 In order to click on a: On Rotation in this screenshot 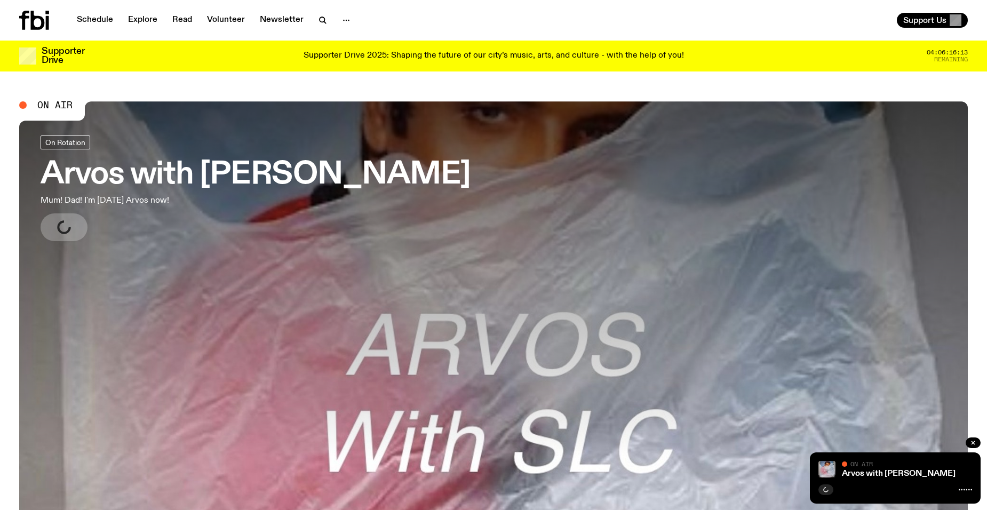, I will do `click(65, 142)`.